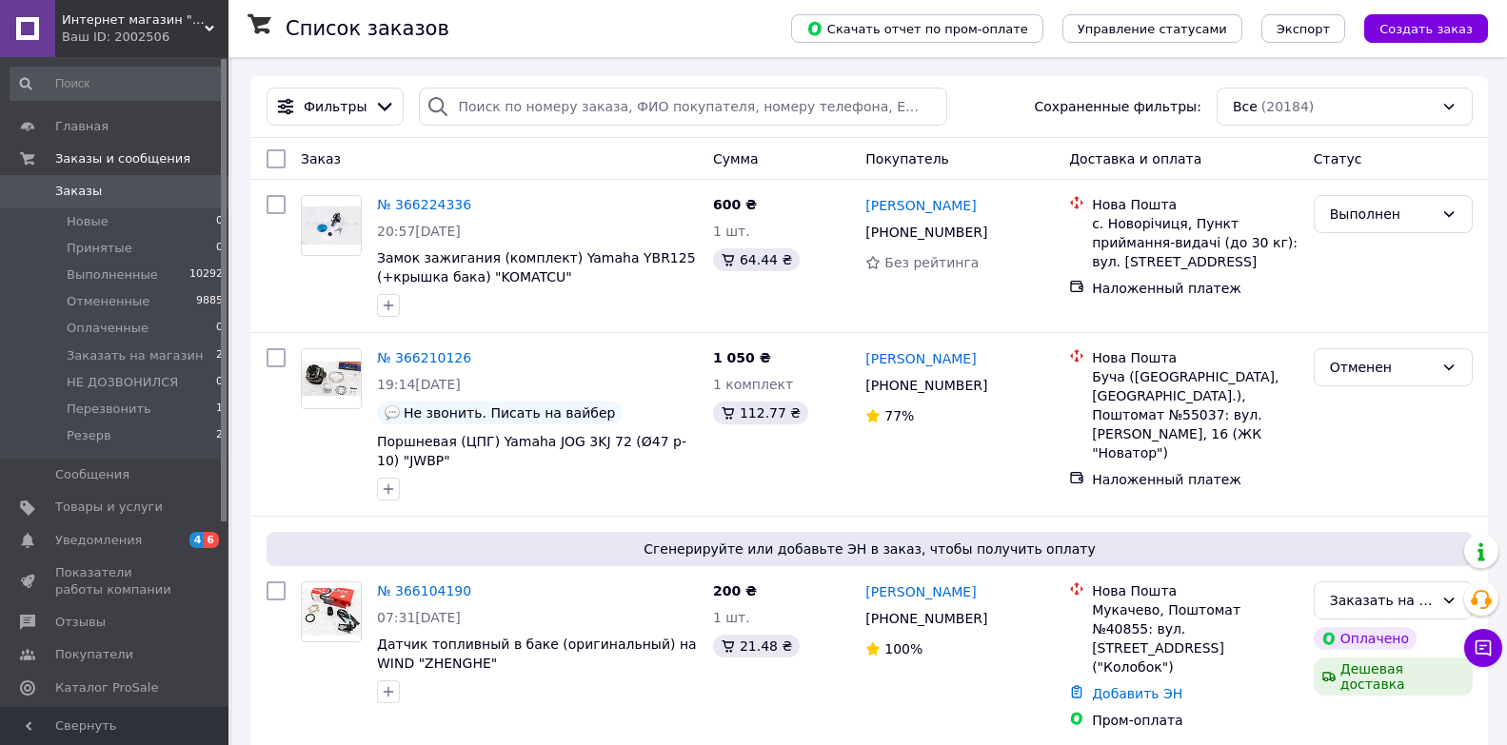 This screenshot has width=1507, height=745. What do you see at coordinates (89, 436) in the screenshot?
I see `span: Резерв` at bounding box center [89, 436].